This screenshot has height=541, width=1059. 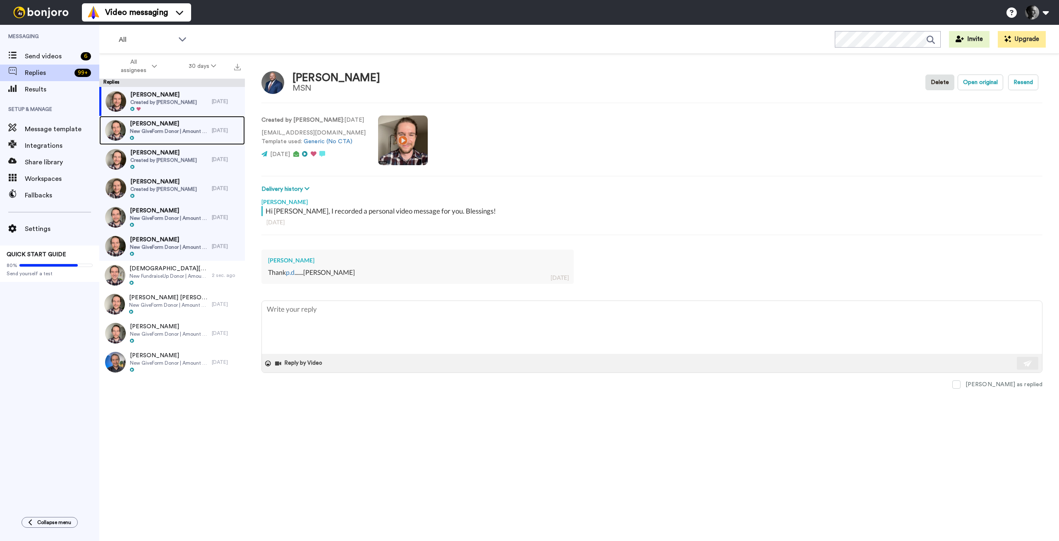 I want to click on div: MSN, so click(x=336, y=88).